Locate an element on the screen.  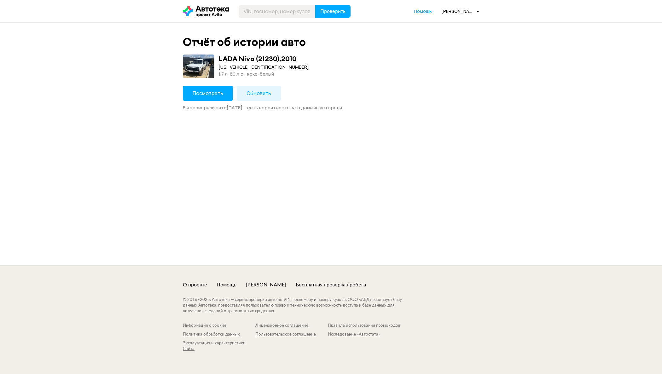
a: О проекте is located at coordinates (195, 285).